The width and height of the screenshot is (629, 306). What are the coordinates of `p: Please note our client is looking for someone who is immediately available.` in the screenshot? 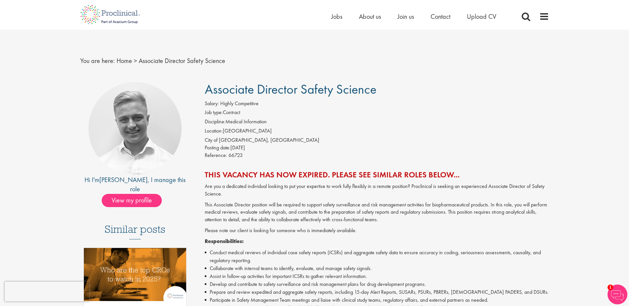 It's located at (377, 231).